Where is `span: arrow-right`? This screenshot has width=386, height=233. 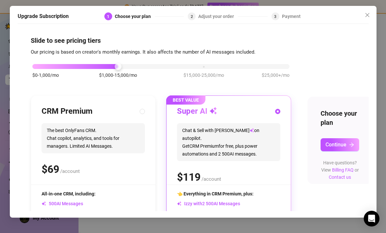
span: arrow-right is located at coordinates (352, 145).